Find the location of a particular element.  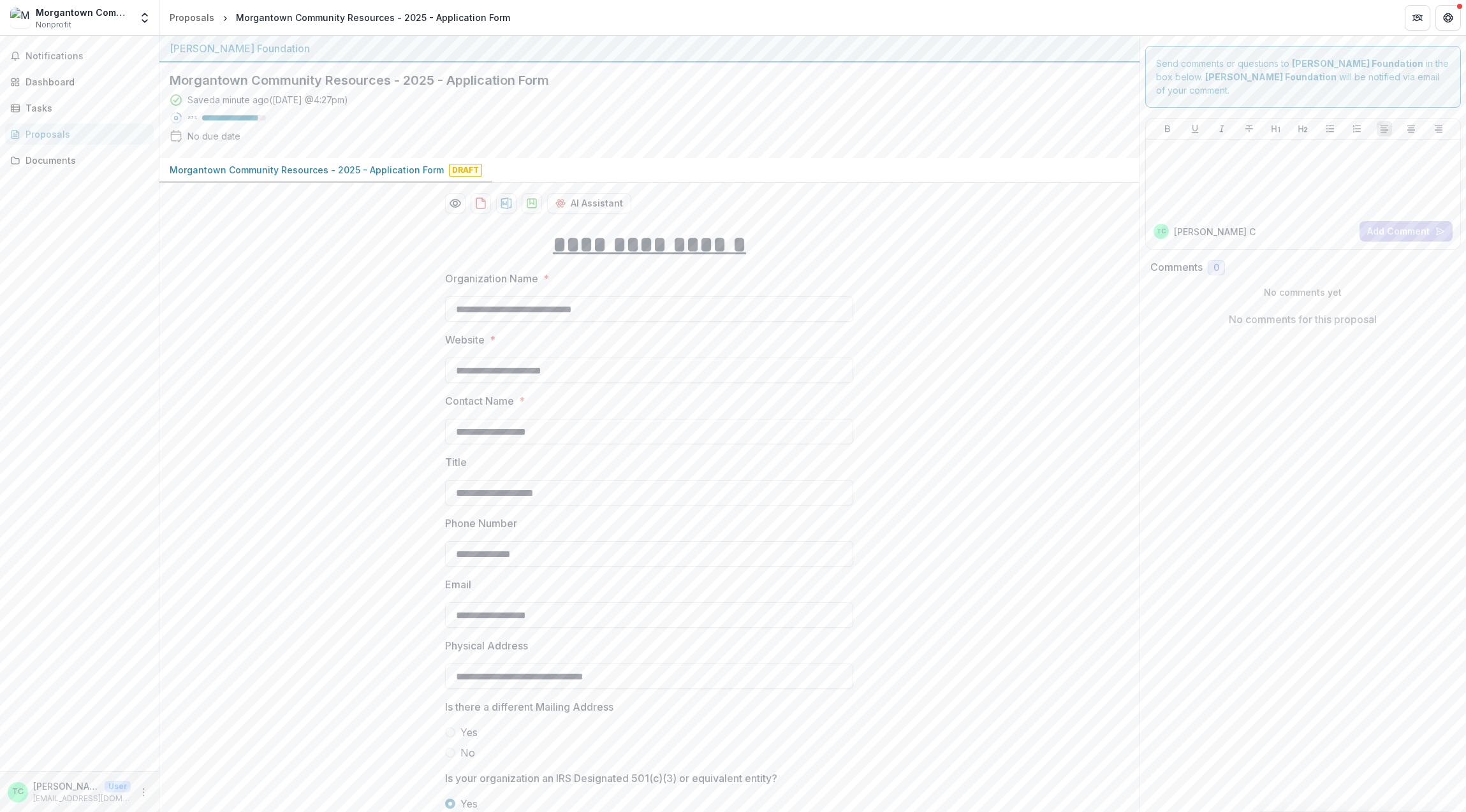

button: Strike is located at coordinates (1250, 129).